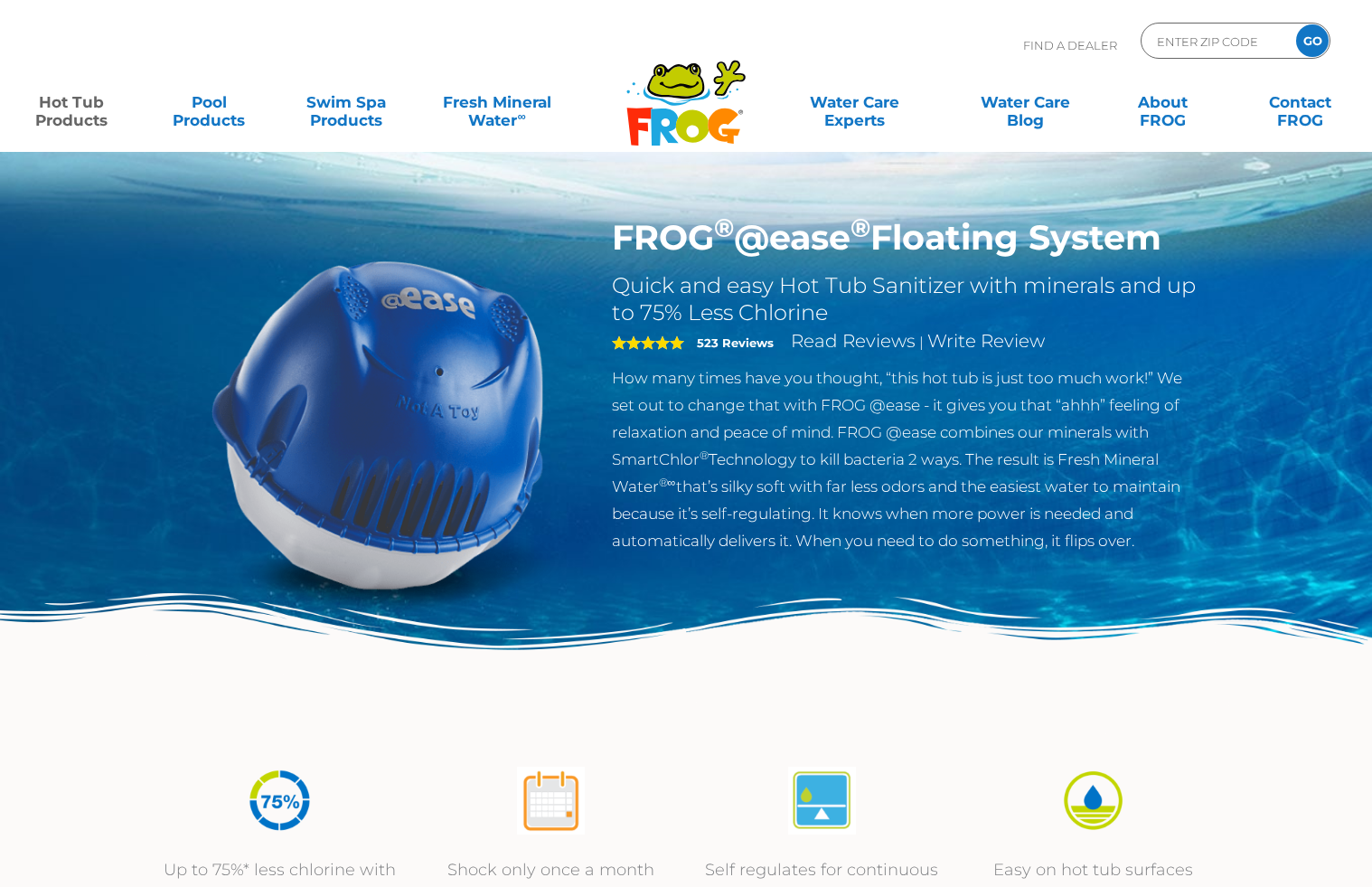  What do you see at coordinates (986, 340) in the screenshot?
I see `a: Write Review` at bounding box center [986, 340].